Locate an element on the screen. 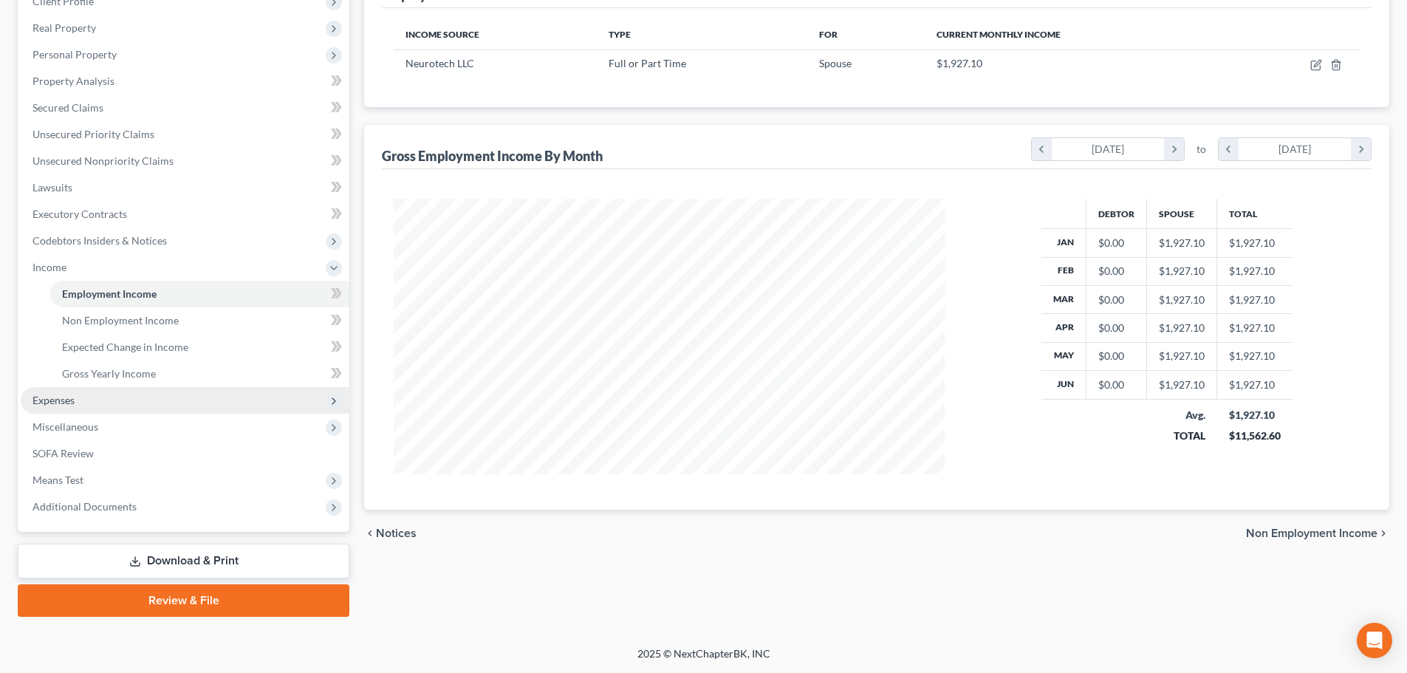 The height and width of the screenshot is (673, 1407). button: Non Employment Income chevron_right is located at coordinates (1317, 533).